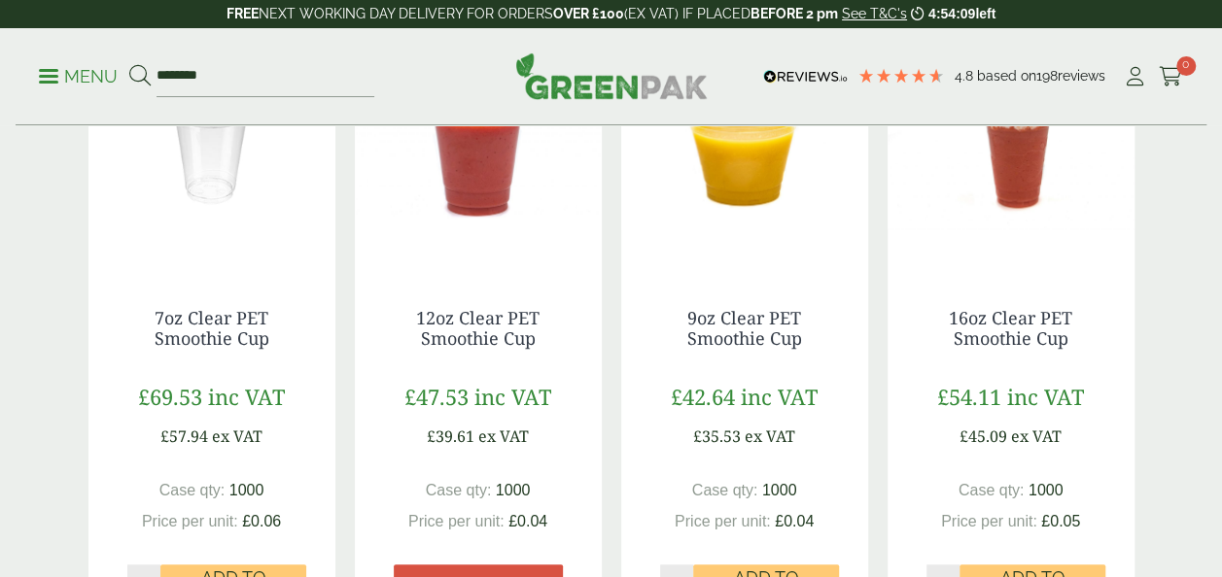 Image resolution: width=1222 pixels, height=577 pixels. Describe the element at coordinates (1081, 76) in the screenshot. I see `span: reviews` at that location.